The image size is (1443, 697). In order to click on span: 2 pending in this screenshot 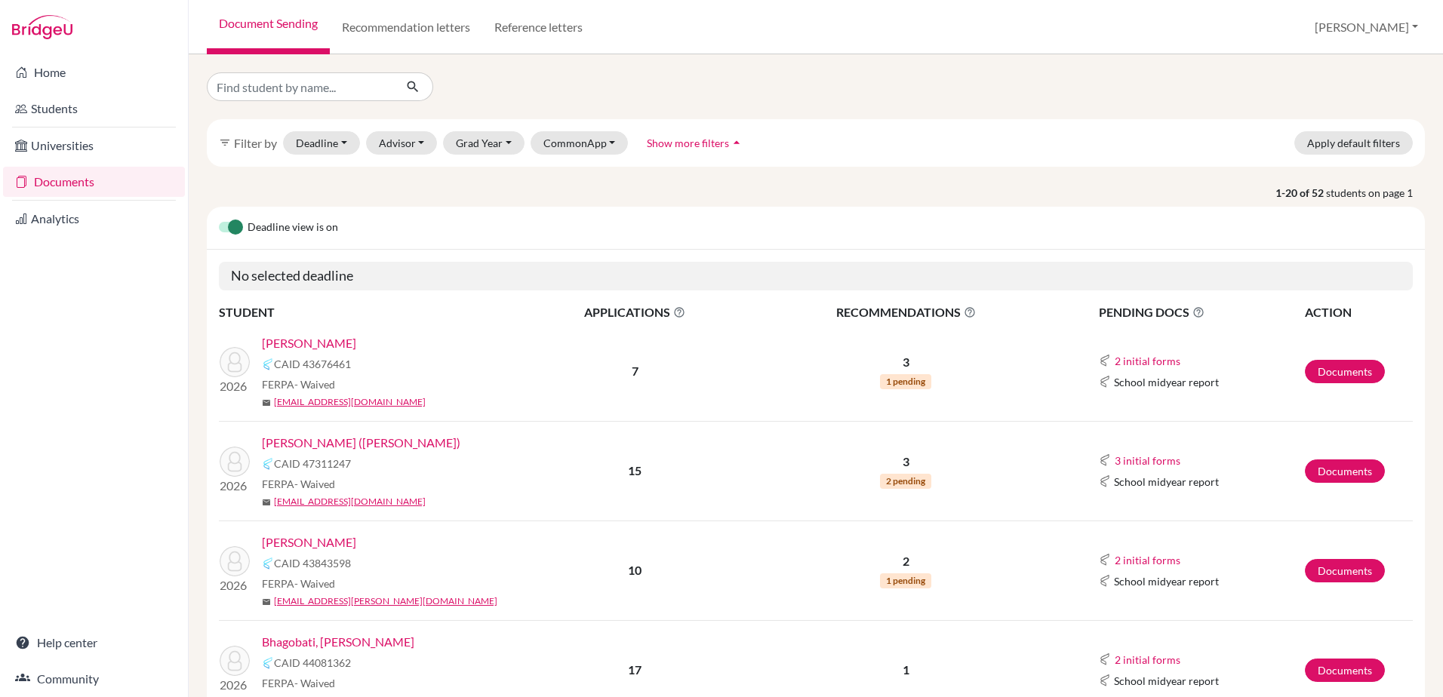, I will do `click(906, 481)`.